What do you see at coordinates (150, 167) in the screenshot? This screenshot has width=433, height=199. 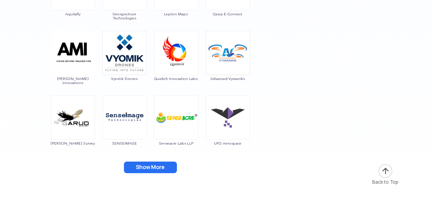 I see `button: Show More` at bounding box center [150, 167].